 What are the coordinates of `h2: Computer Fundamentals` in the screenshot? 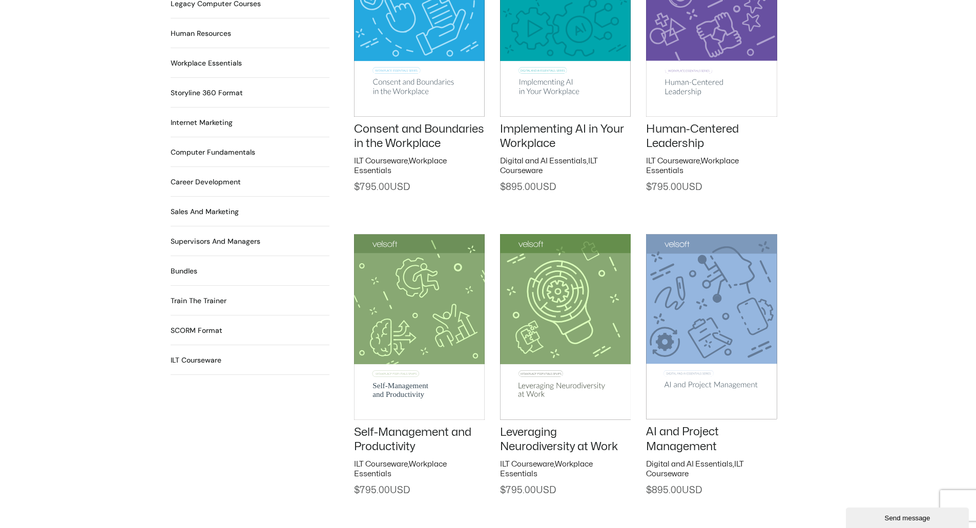 It's located at (213, 152).